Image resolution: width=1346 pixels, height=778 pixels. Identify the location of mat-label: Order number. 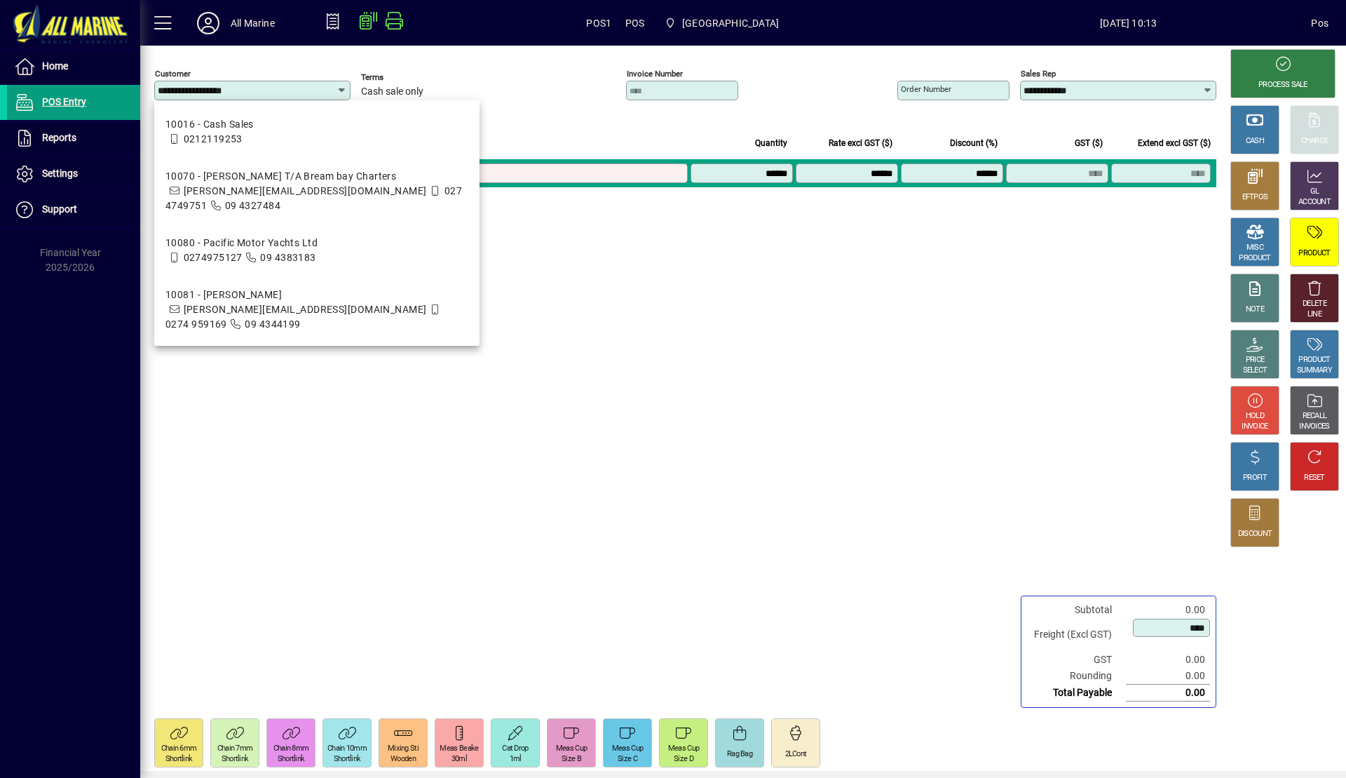
(926, 89).